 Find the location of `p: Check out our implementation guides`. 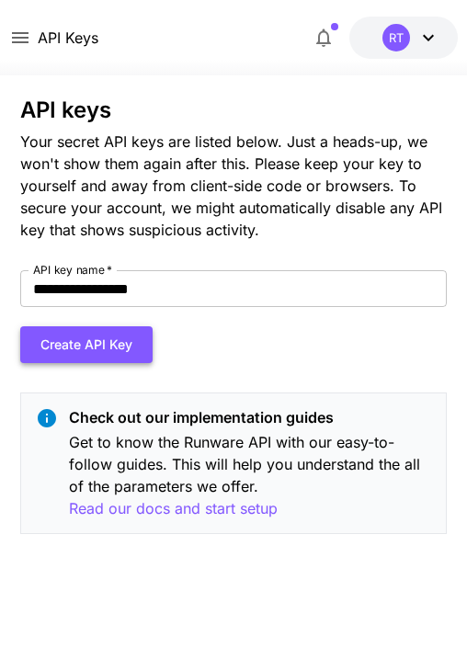

p: Check out our implementation guides is located at coordinates (249, 417).